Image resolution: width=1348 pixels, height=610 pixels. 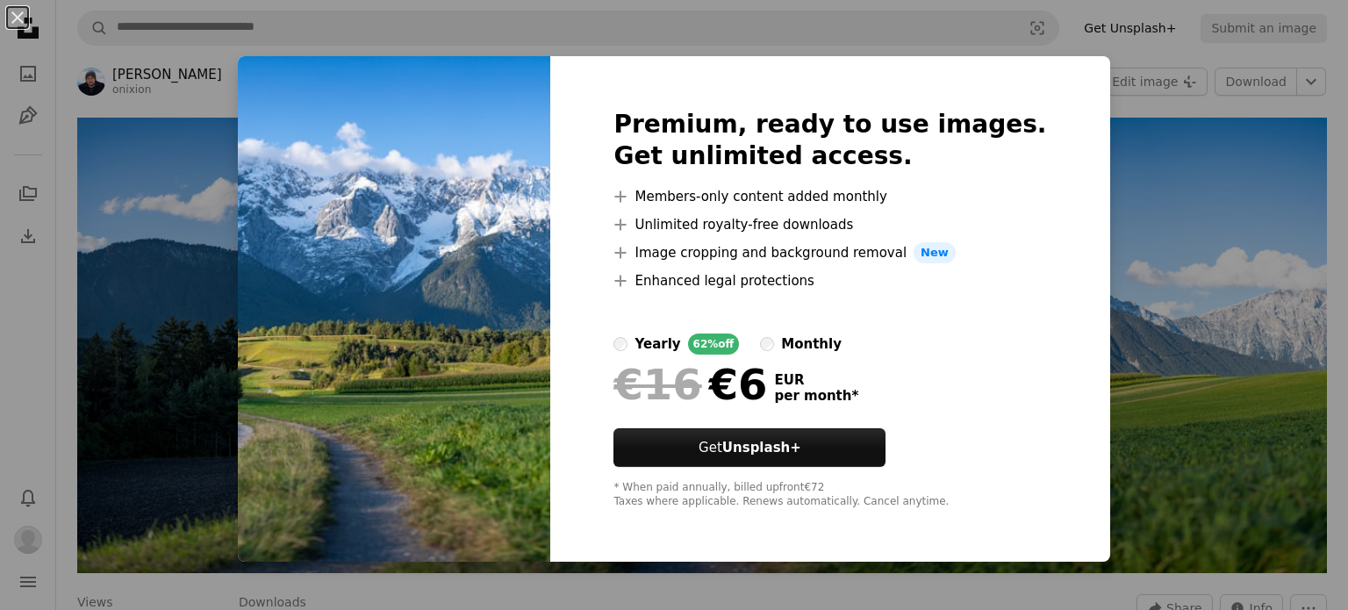 What do you see at coordinates (767, 344) in the screenshot?
I see `input: monthly` at bounding box center [767, 344].